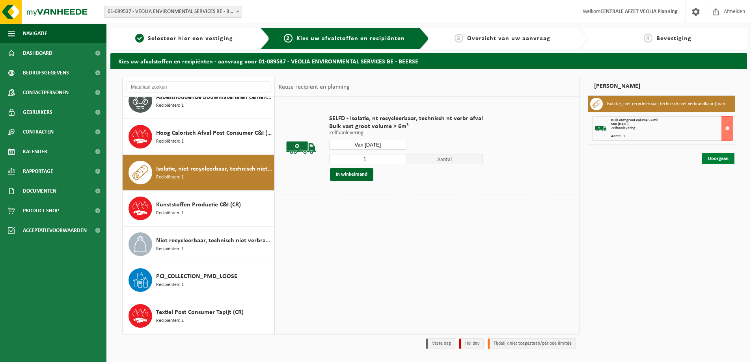  I want to click on span: 3, so click(459, 38).